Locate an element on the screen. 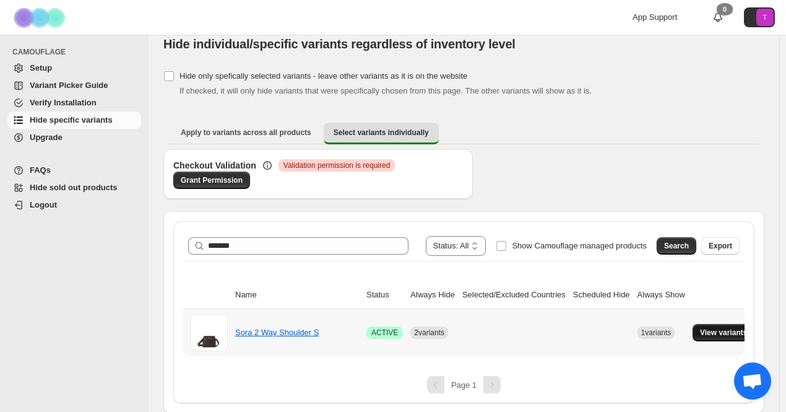 The image size is (786, 412). span: Variant Picker Guide is located at coordinates (69, 85).